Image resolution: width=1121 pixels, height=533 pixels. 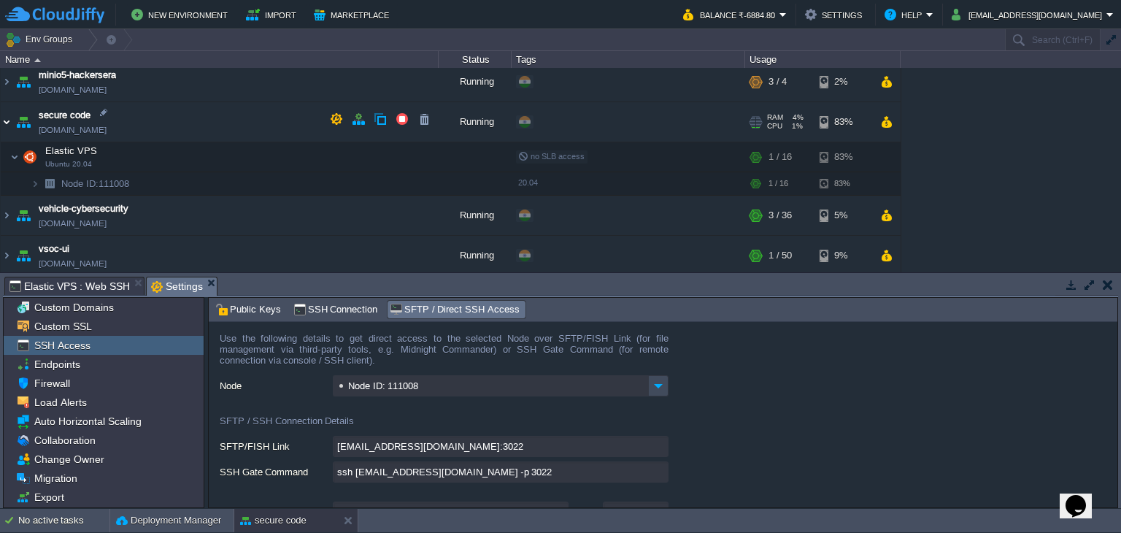 I want to click on span: secure code, so click(x=64, y=115).